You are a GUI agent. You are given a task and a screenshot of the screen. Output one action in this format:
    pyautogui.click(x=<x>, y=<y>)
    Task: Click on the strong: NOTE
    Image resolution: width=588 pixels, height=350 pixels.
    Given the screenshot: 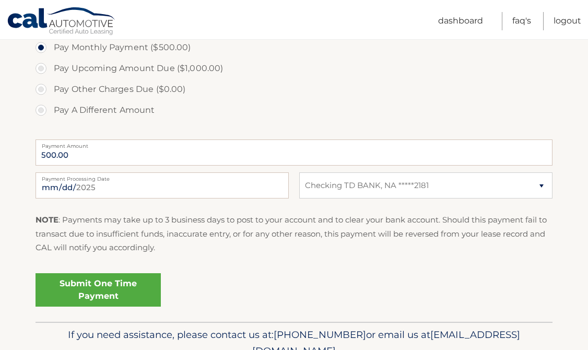 What is the action you would take?
    pyautogui.click(x=47, y=219)
    